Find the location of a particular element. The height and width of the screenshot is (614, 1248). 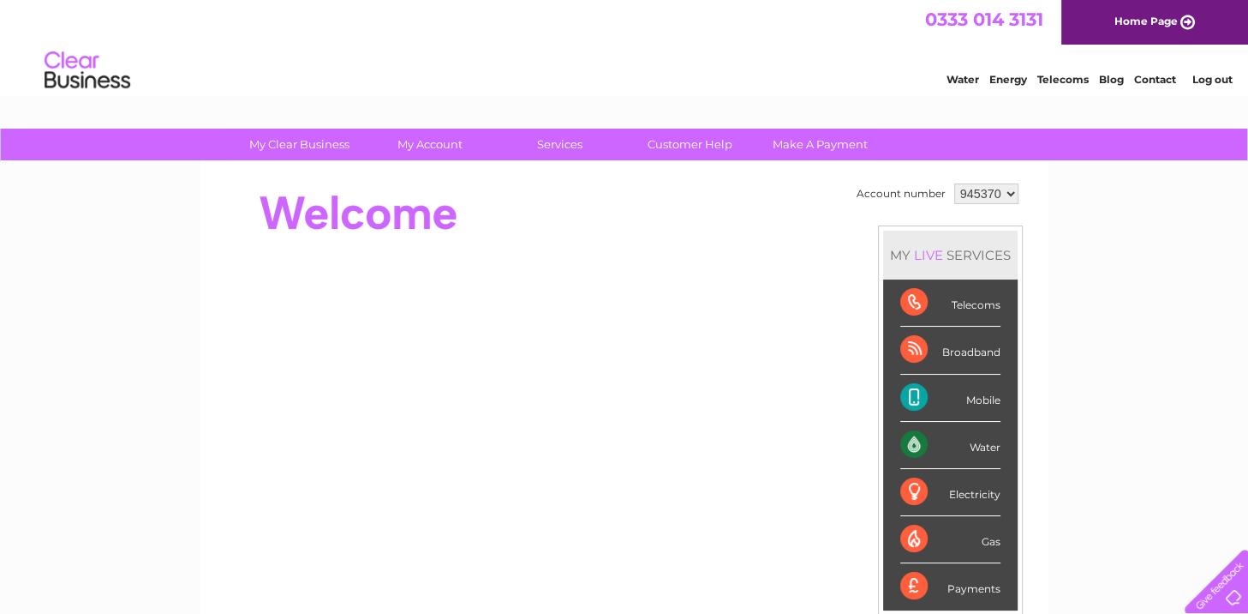

a: Telecoms is located at coordinates (1063, 79).